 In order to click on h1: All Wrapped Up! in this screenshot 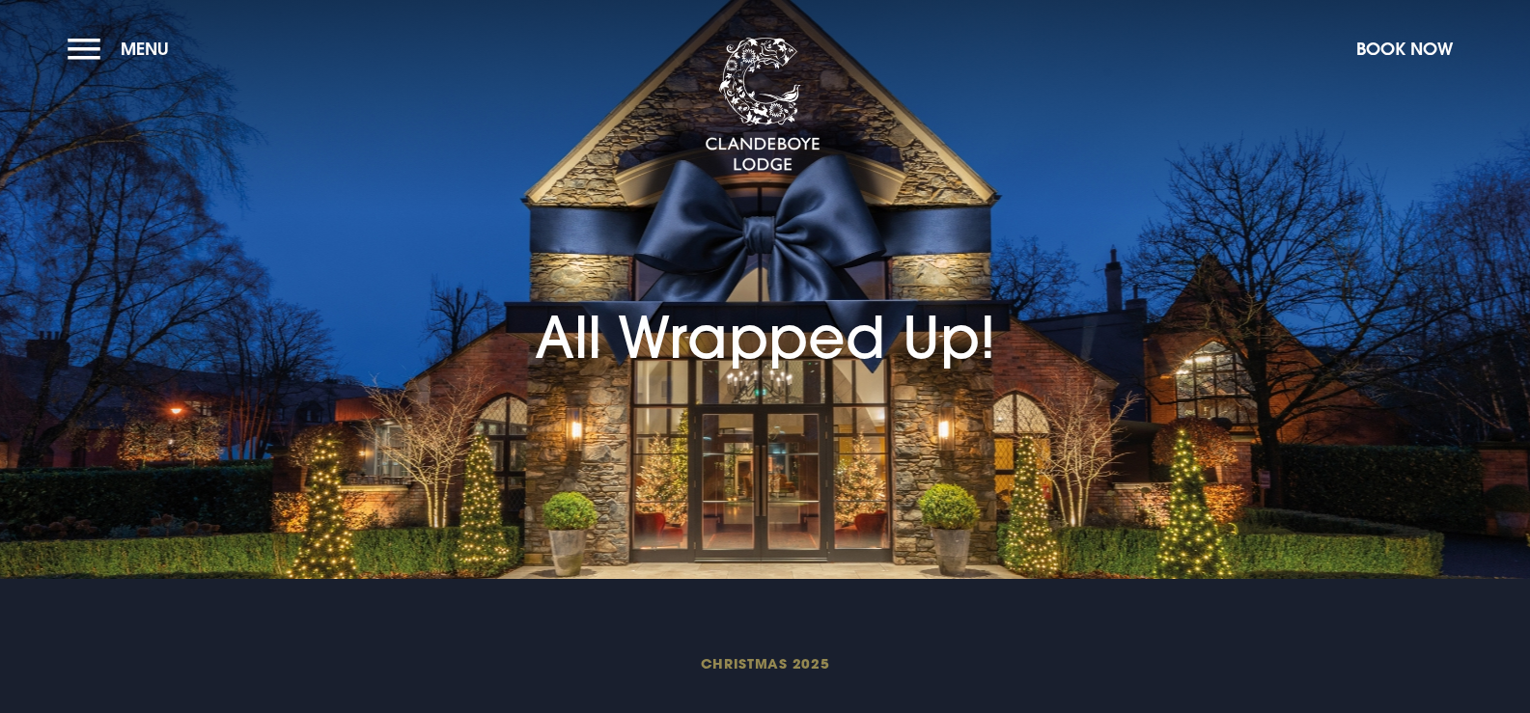, I will do `click(765, 294)`.